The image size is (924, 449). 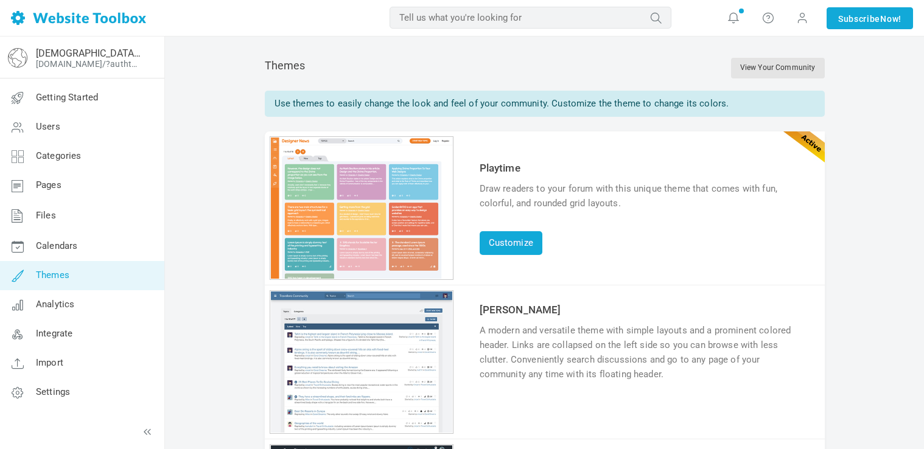 I want to click on div: A modern and versatile theme with simple layouts and a prominent colored header. Links are collap..., so click(x=642, y=352).